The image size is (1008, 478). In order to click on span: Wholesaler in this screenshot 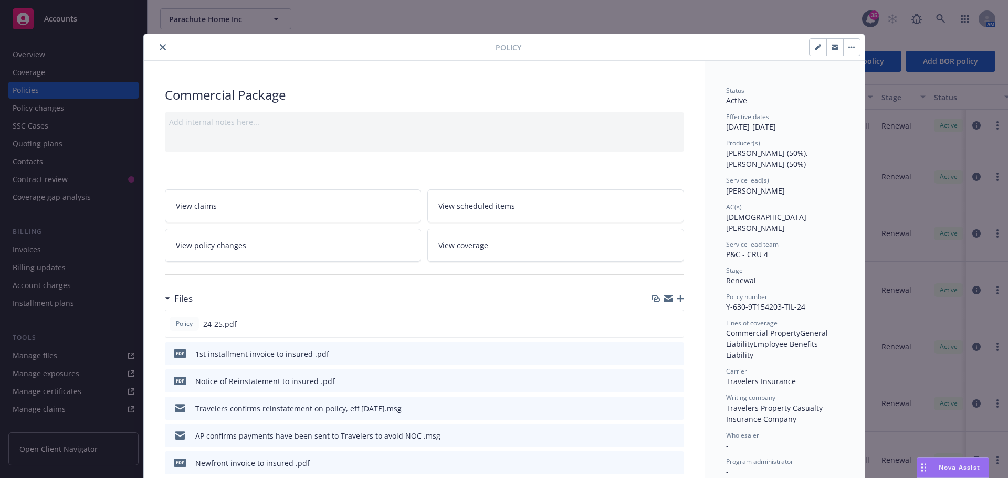, I will do `click(742, 435)`.